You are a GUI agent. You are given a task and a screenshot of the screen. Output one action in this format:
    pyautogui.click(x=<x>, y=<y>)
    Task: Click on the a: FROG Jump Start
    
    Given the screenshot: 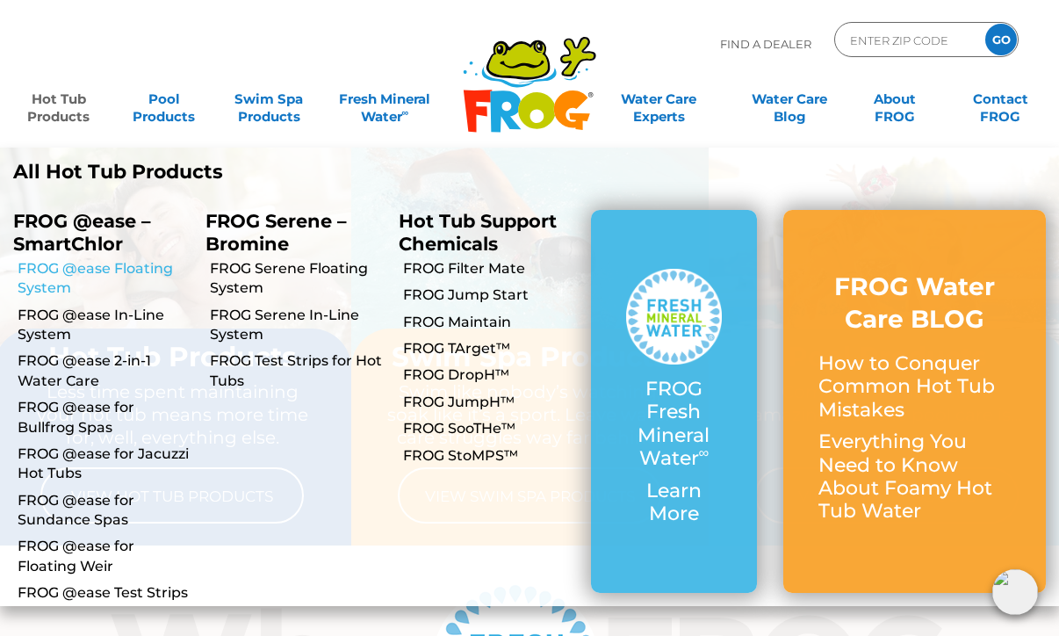 What is the action you would take?
    pyautogui.click(x=490, y=295)
    